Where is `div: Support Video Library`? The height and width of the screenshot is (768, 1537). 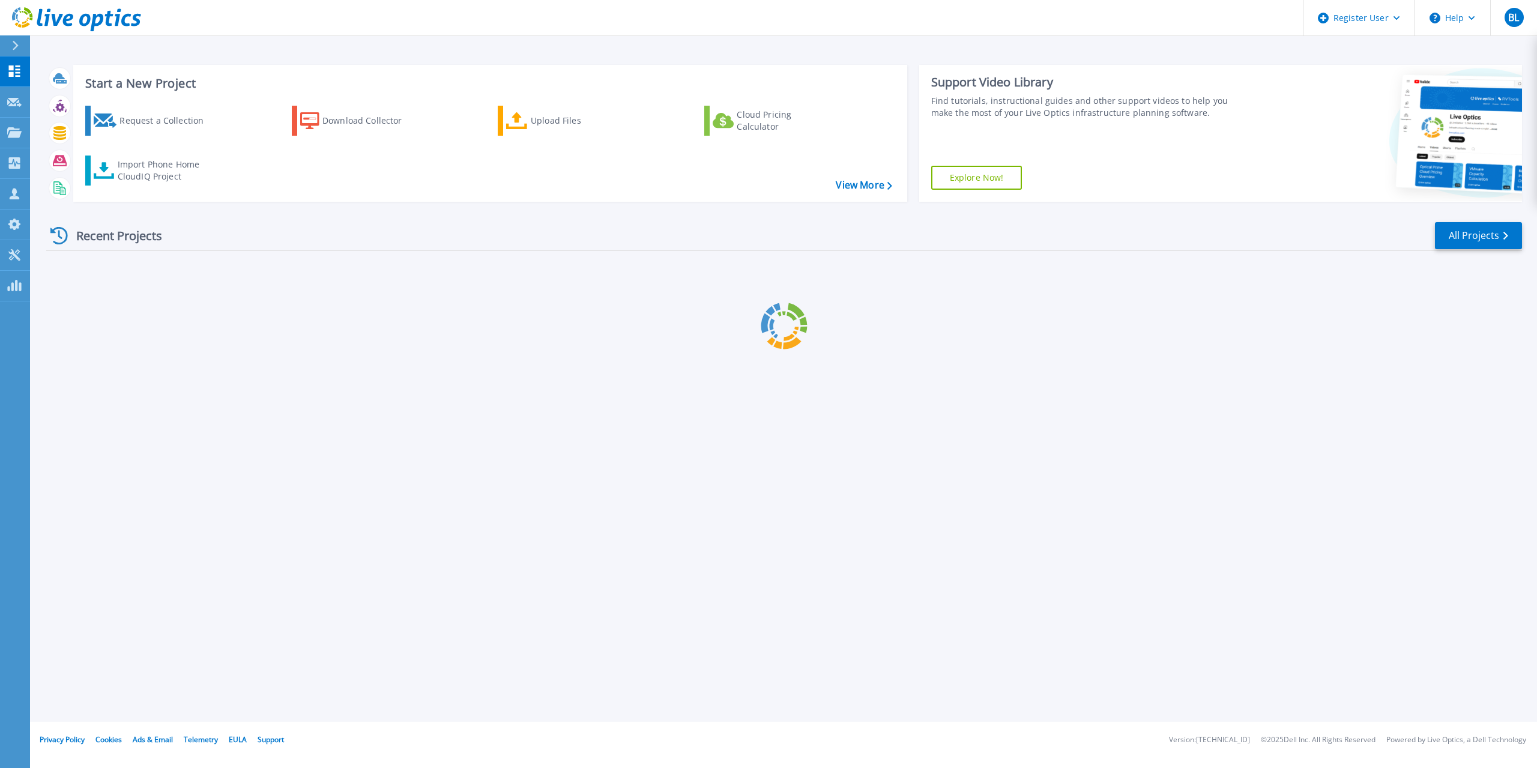
div: Support Video Library is located at coordinates (1087, 82).